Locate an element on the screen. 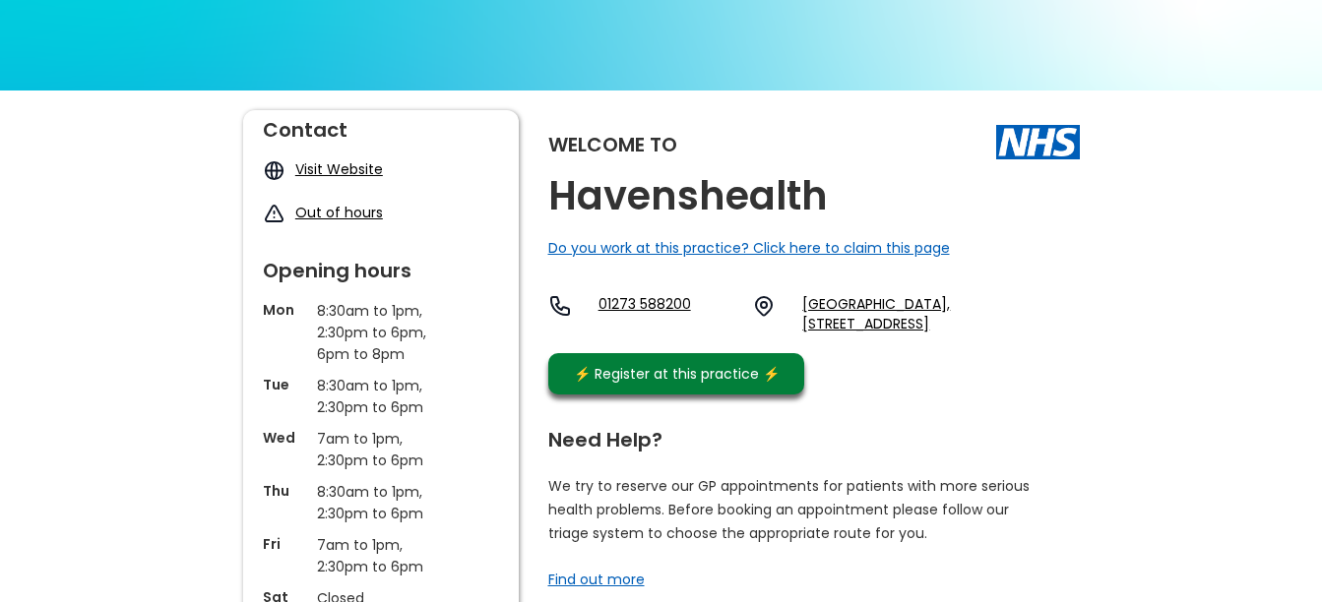 The width and height of the screenshot is (1322, 602). div: ⚡️ Register at this practice ⚡️ is located at coordinates (677, 374).